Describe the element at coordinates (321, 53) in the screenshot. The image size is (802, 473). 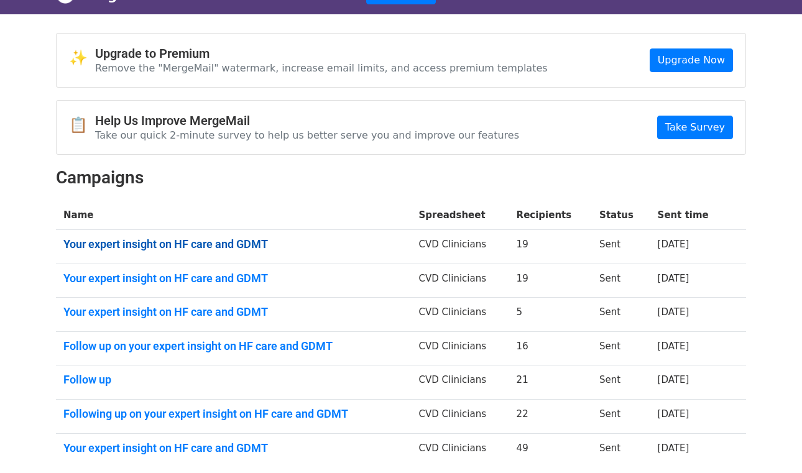
I see `h4: Upgrade to Premium` at that location.